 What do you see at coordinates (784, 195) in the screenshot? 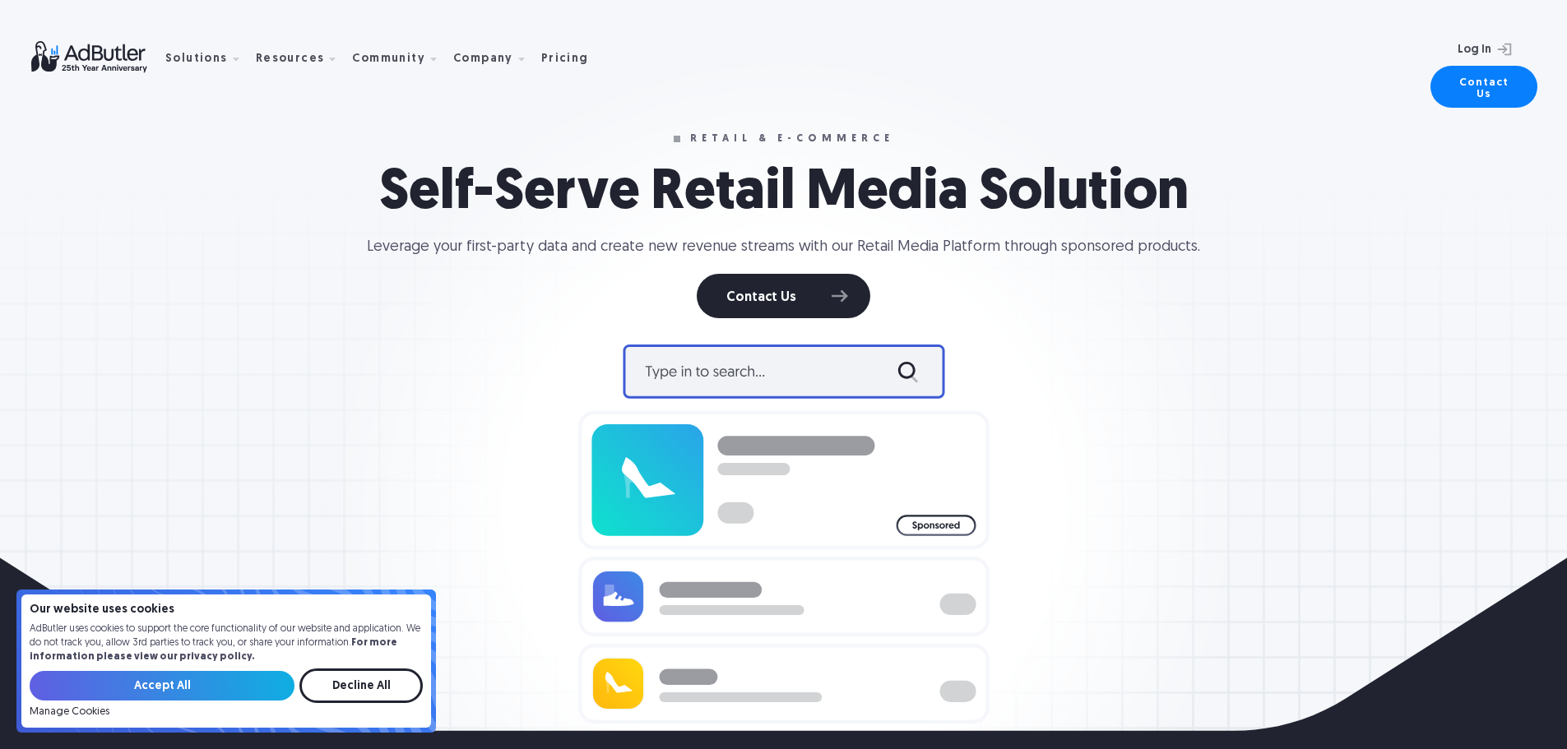
I see `h1: Self-Serve Retail Media Solution` at bounding box center [784, 195].